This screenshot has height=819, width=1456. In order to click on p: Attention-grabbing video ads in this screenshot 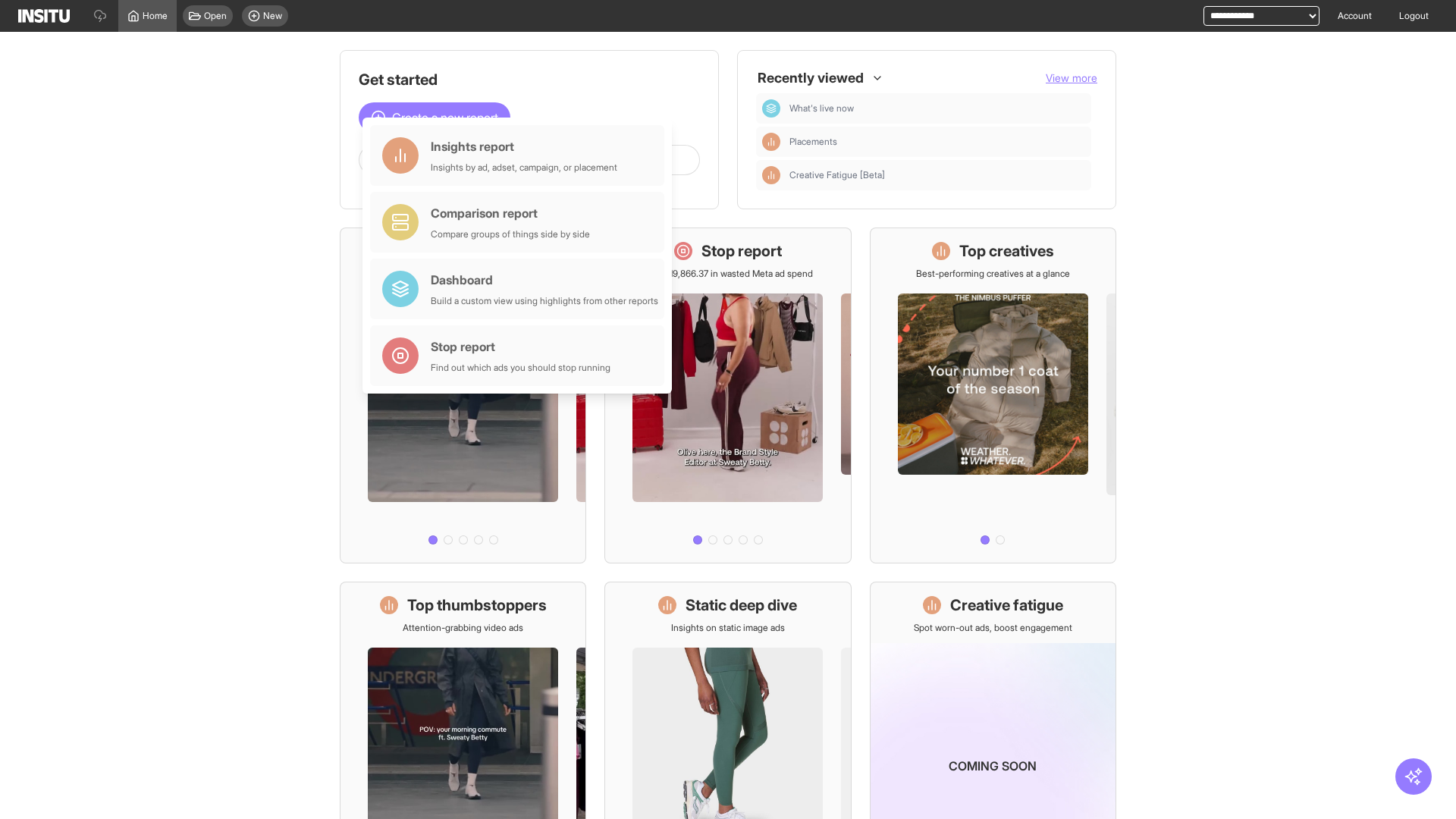, I will do `click(463, 627)`.